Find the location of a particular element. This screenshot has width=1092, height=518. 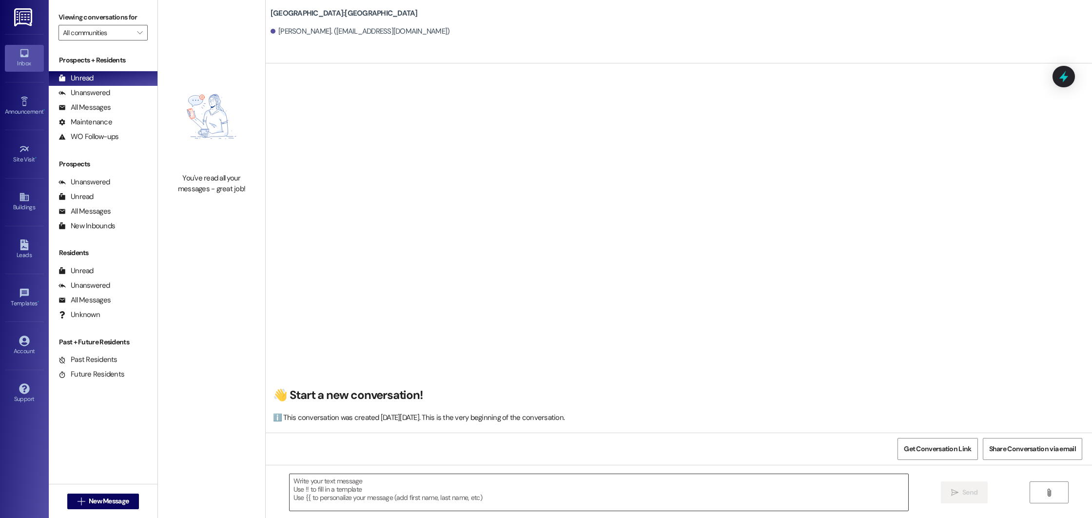

a: Buildings is located at coordinates (24, 202).